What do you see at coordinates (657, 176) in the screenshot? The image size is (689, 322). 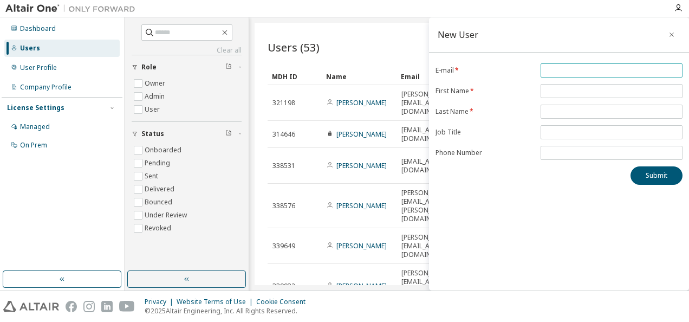 I see `button: Submit` at bounding box center [657, 176].